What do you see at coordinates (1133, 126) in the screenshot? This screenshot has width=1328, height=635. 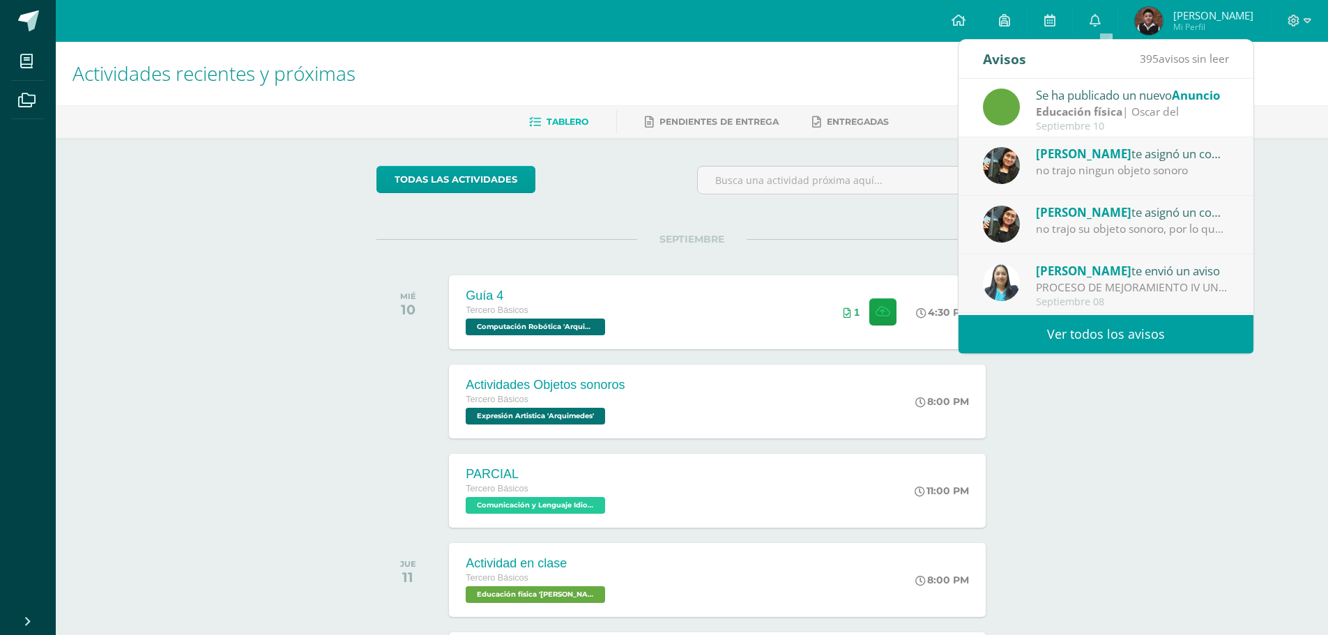 I see `div: Septiembre 10` at bounding box center [1133, 126].